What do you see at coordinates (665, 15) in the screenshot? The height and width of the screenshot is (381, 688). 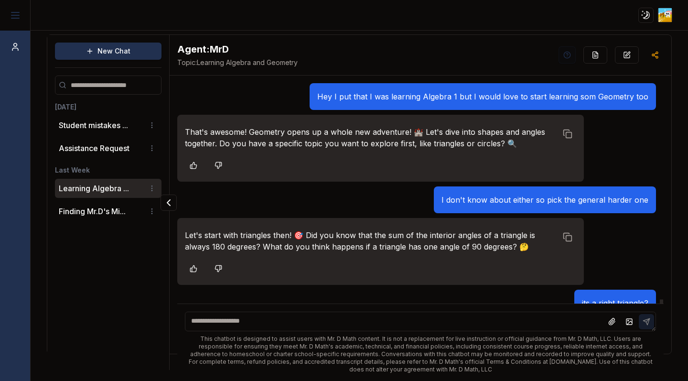 I see `img: ACg8ocIkkPi9yJjGgj8jLxbnGTbQKc3f_9dJspy76WLMJbJReXGEO9c0=s96-c` at bounding box center [665, 15].